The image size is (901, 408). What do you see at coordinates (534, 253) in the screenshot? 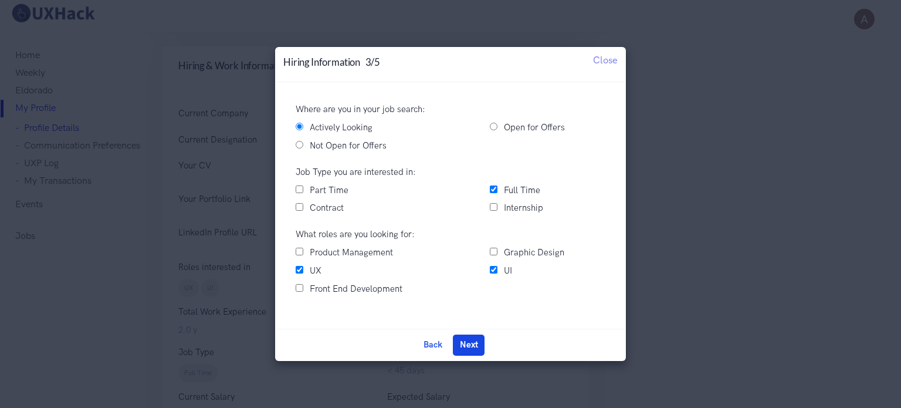
I see `label: Graphic Design` at bounding box center [534, 253].